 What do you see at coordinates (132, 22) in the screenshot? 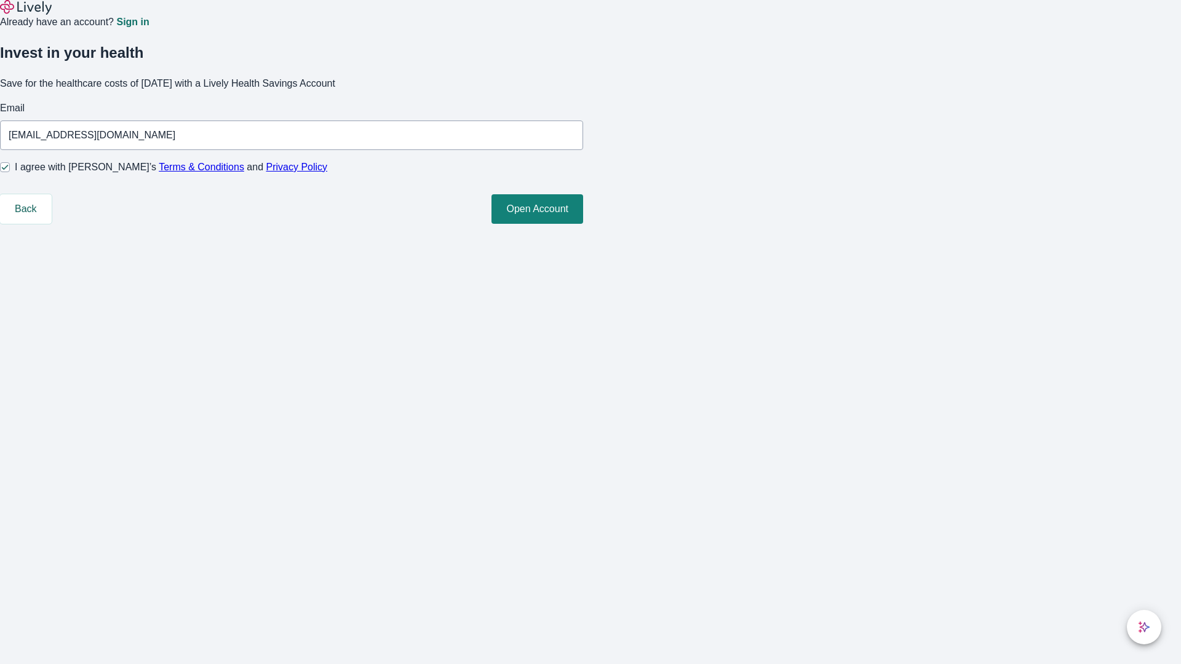
I see `div: Sign in` at bounding box center [132, 22].